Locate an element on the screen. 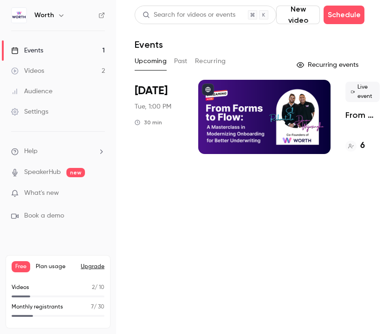  h6: Worth is located at coordinates (44, 15).